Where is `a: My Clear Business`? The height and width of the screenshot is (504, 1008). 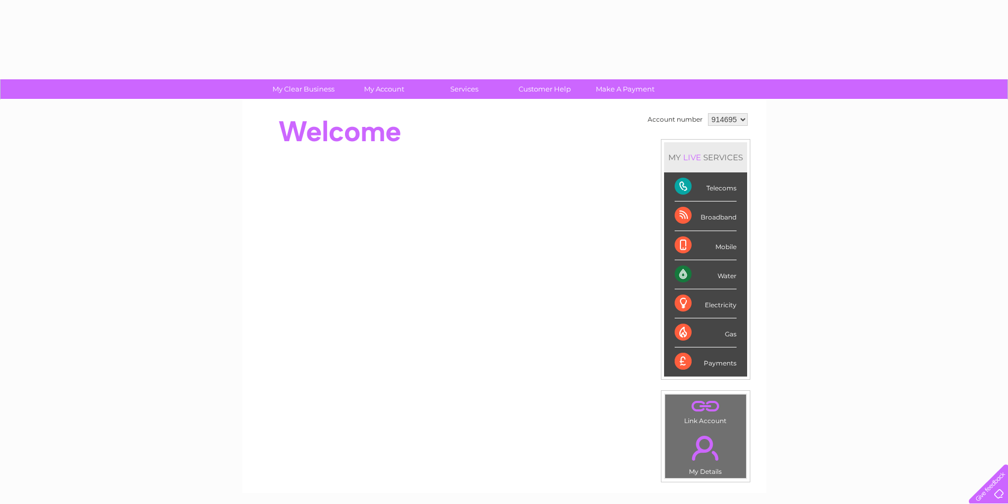
a: My Clear Business is located at coordinates (303, 89).